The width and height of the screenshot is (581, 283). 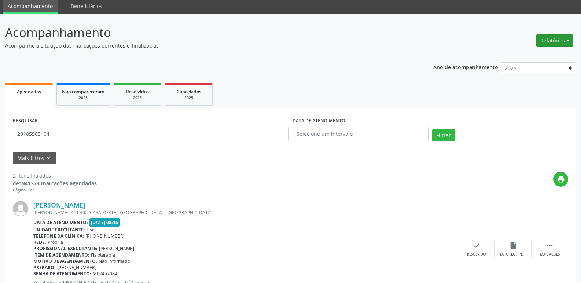 What do you see at coordinates (55, 242) in the screenshot?
I see `span: Própria` at bounding box center [55, 242].